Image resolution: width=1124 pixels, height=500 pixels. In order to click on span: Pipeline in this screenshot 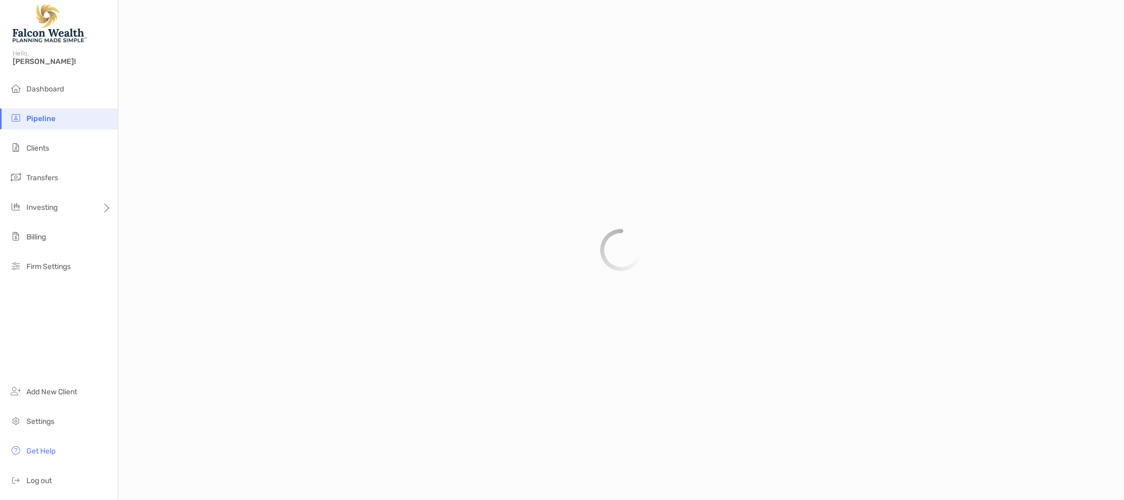, I will do `click(41, 118)`.